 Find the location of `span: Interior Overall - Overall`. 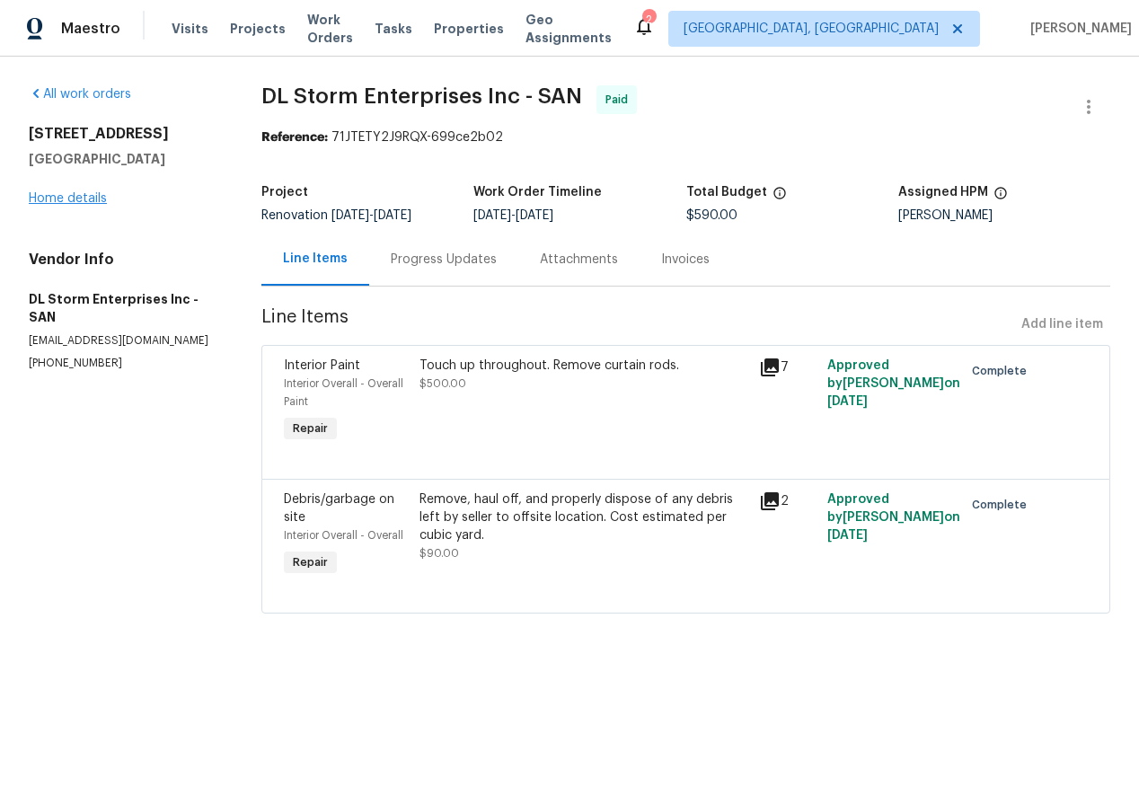

span: Interior Overall - Overall is located at coordinates (343, 535).